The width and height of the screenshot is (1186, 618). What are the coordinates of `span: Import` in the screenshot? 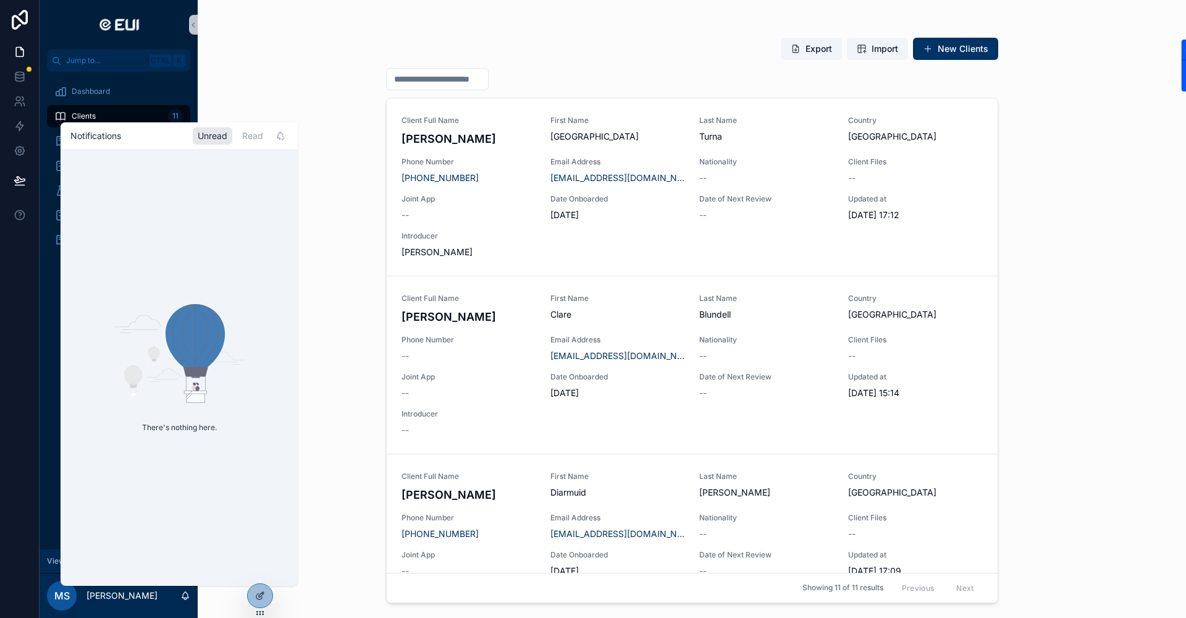 It's located at (885, 49).